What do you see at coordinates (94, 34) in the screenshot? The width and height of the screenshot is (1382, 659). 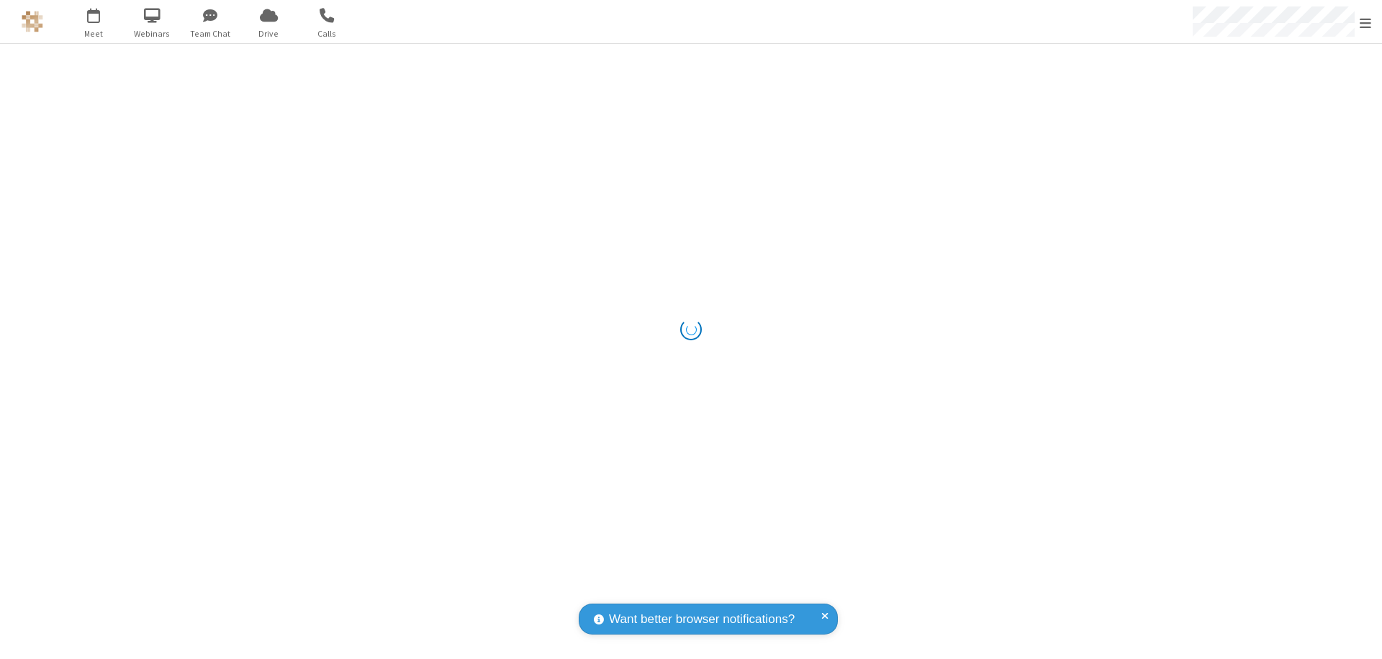 I see `span: Meet` at bounding box center [94, 34].